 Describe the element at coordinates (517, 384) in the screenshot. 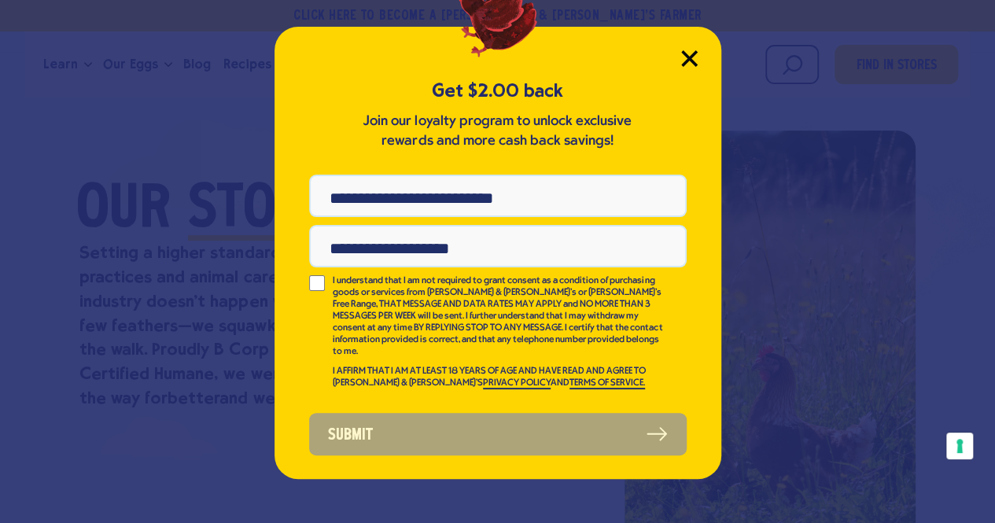

I see `a: PRIVACY POLICY` at that location.